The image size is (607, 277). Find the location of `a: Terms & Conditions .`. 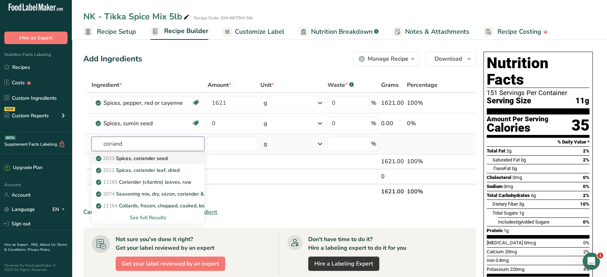

a: Terms & Conditions . is located at coordinates (36, 248).